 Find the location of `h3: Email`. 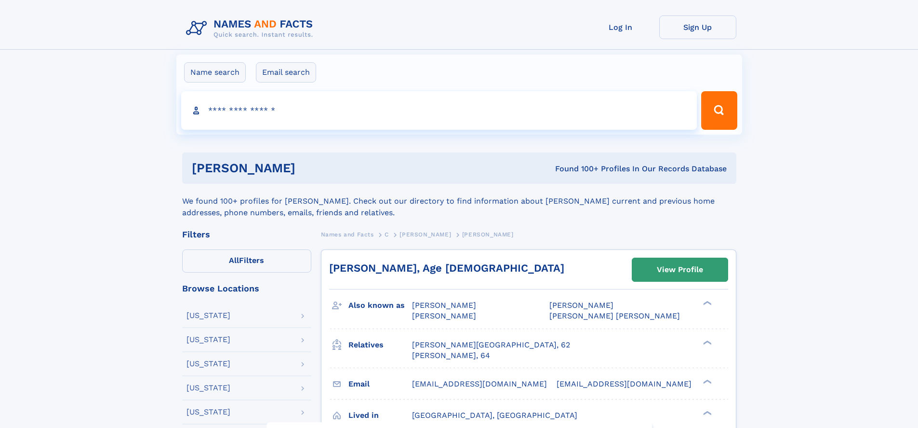

h3: Email is located at coordinates (380, 384).